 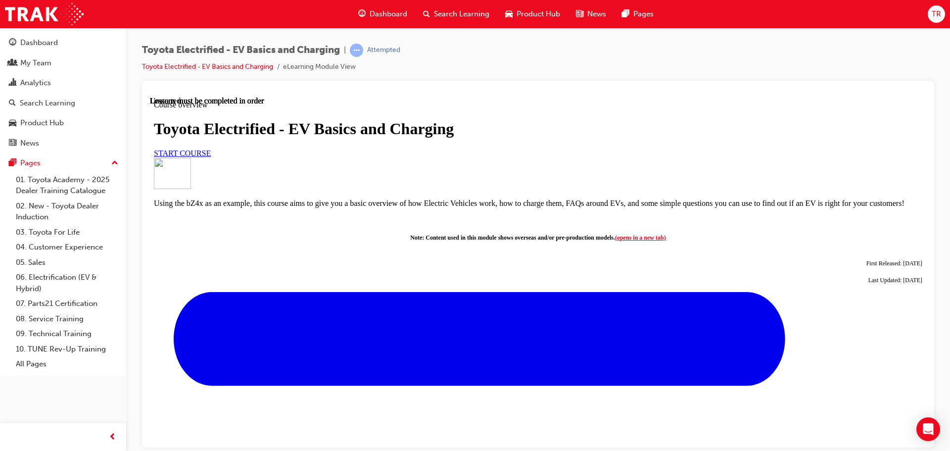 I want to click on a: Analytics, so click(x=63, y=83).